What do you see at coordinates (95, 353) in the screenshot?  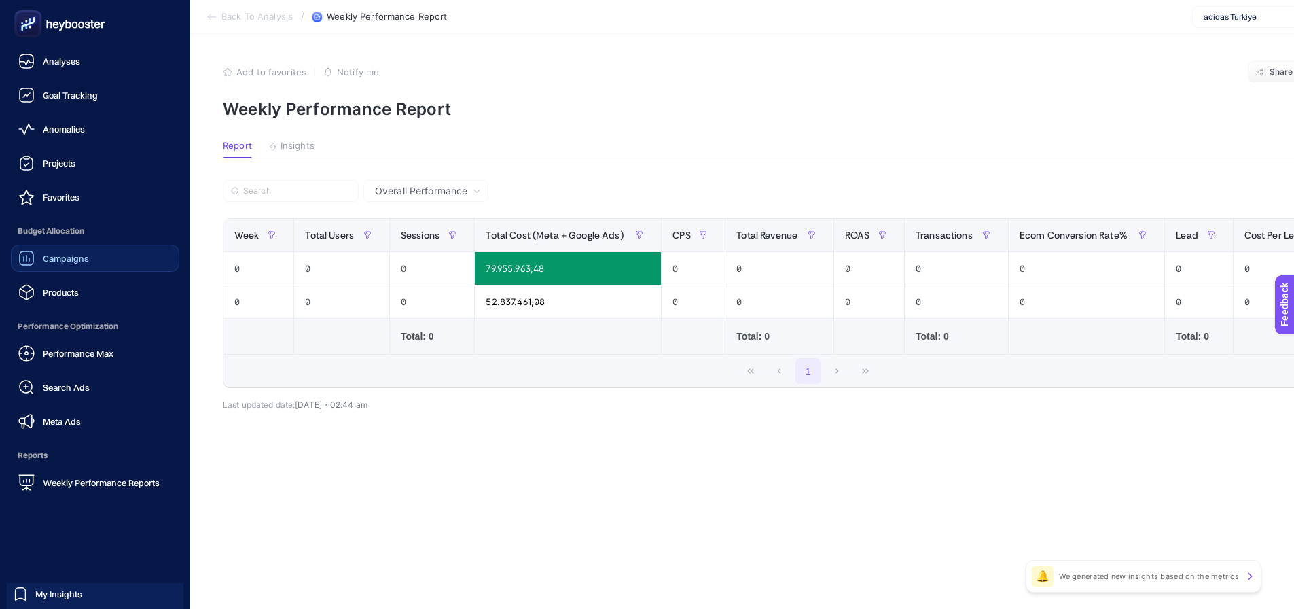 I see `a: Performance Max` at bounding box center [95, 353].